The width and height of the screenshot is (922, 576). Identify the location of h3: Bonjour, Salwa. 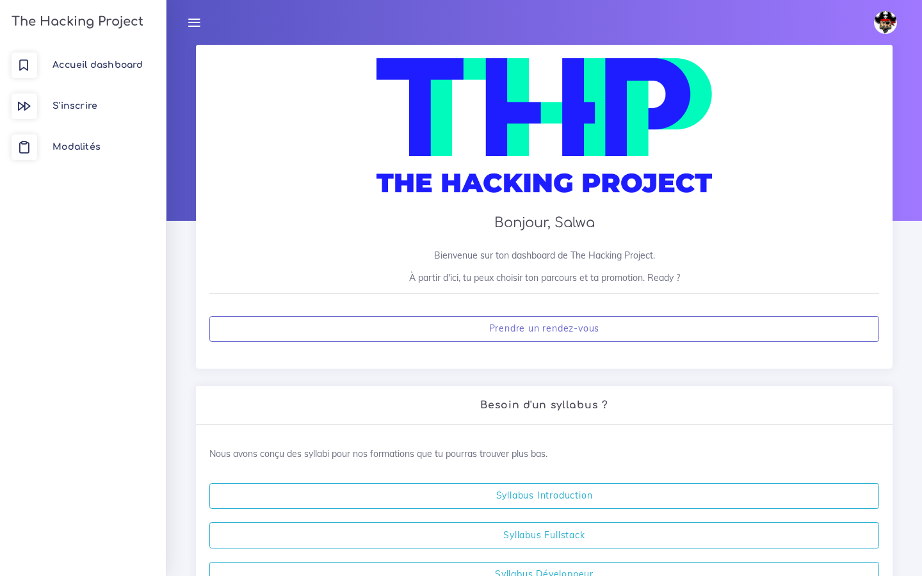
(544, 223).